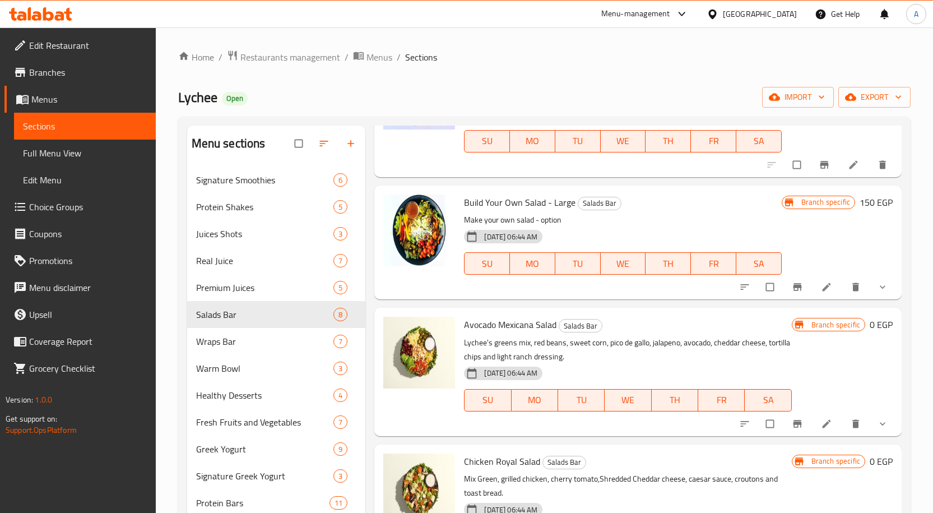 This screenshot has width=933, height=513. What do you see at coordinates (875, 97) in the screenshot?
I see `button: export` at bounding box center [875, 97].